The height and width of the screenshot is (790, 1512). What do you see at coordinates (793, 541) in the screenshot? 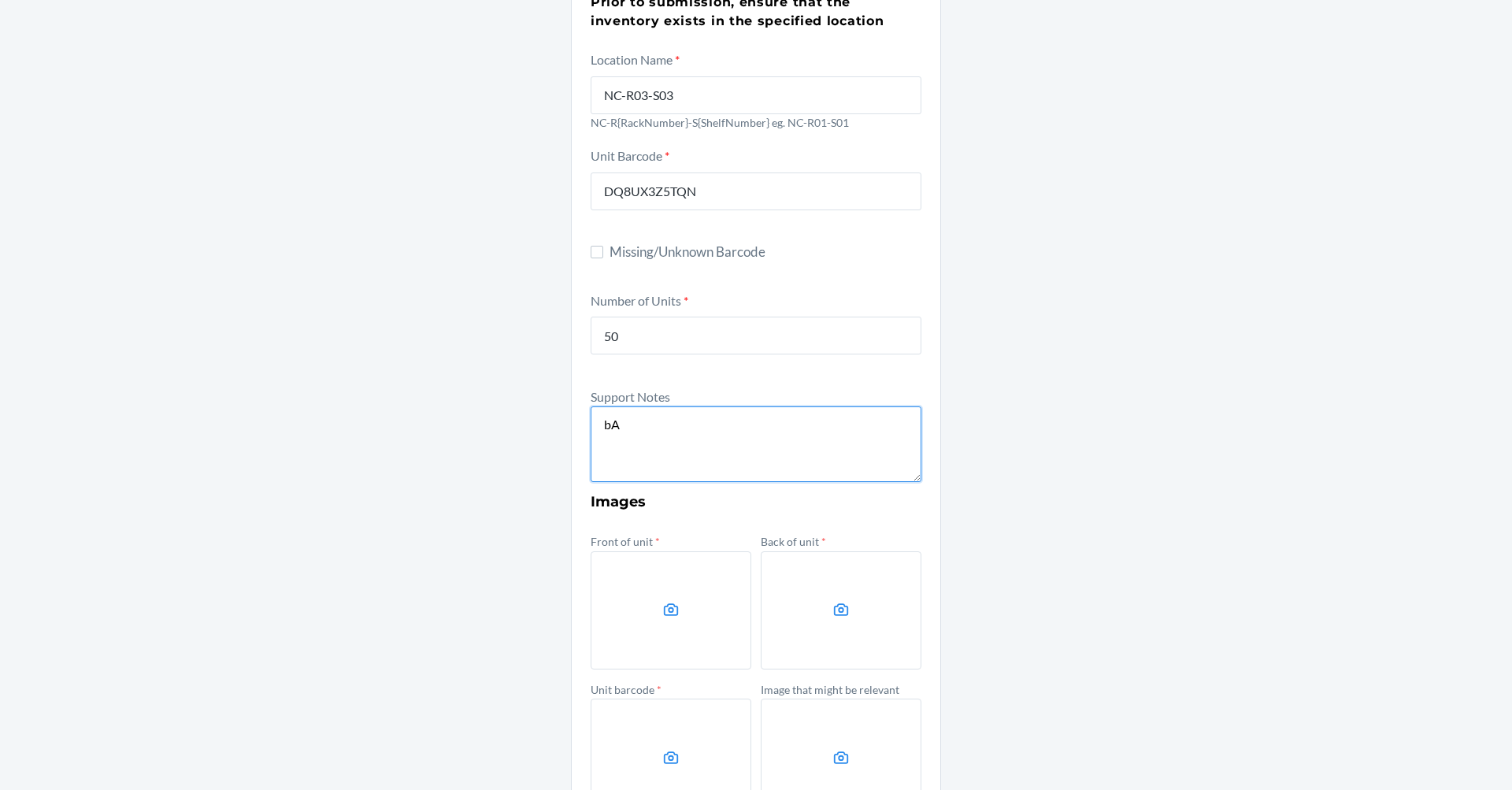
I see `label: Back of unit` at bounding box center [793, 541].